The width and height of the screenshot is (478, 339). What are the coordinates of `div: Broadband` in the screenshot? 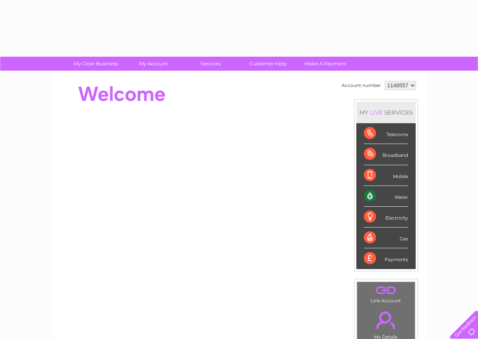 It's located at (385, 154).